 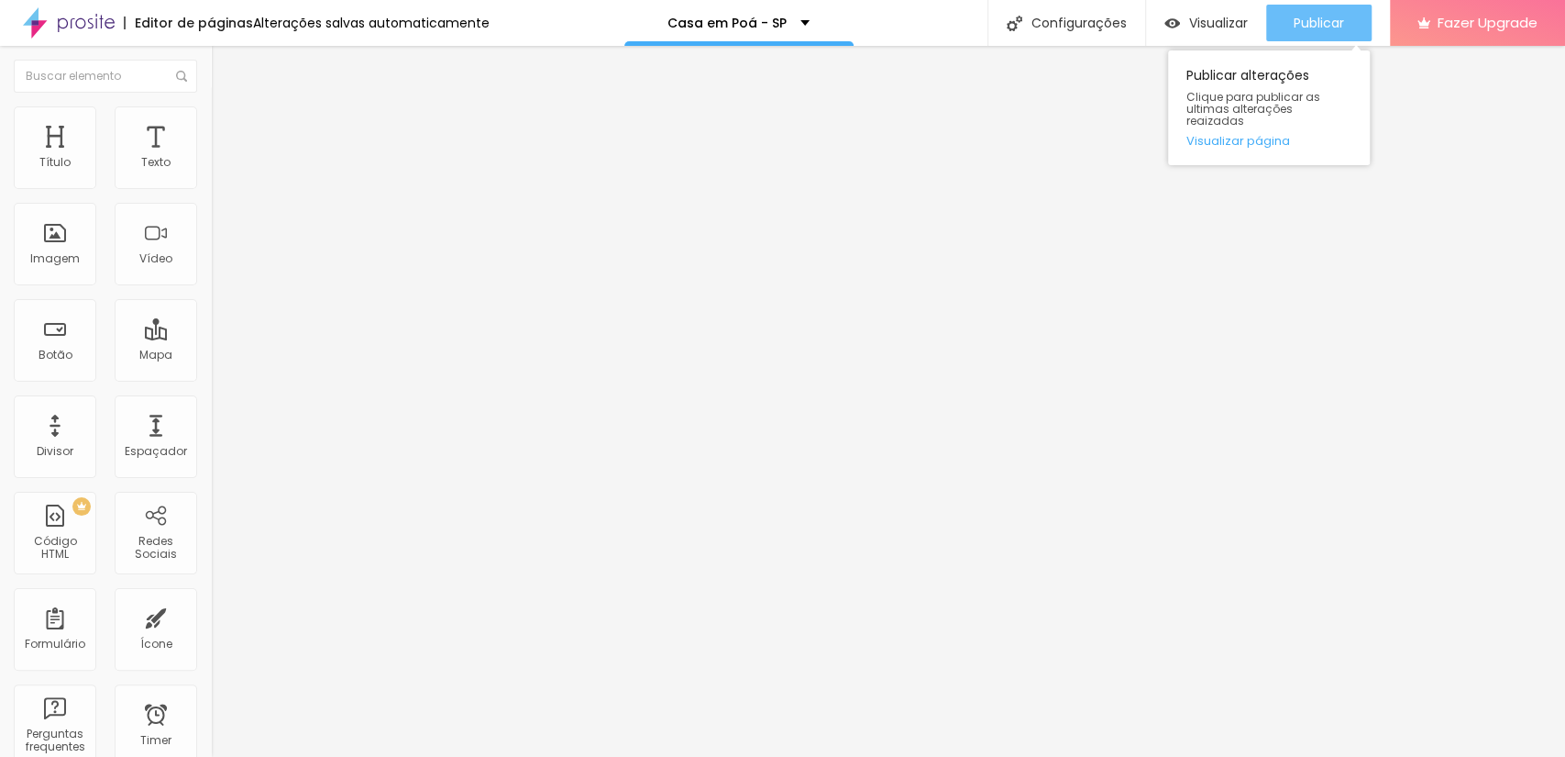 What do you see at coordinates (105, 76) in the screenshot?
I see `input: Buscar elemento` at bounding box center [105, 76].